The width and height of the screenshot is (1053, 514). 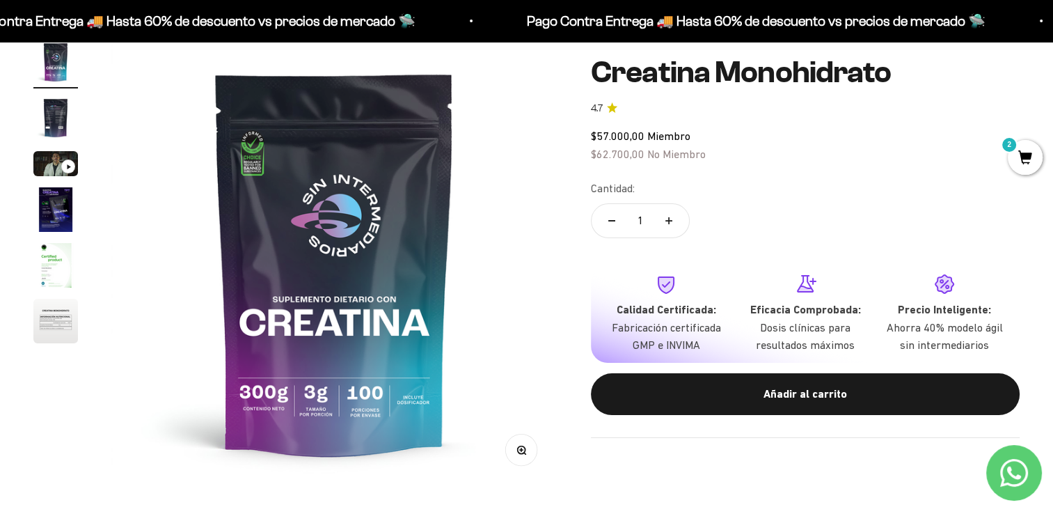 What do you see at coordinates (152, 54) in the screenshot?
I see `p: Para decidirte a comprar este suplemento, ¿qué información específica sobre su pureza, origen o c...` at bounding box center [152, 54].